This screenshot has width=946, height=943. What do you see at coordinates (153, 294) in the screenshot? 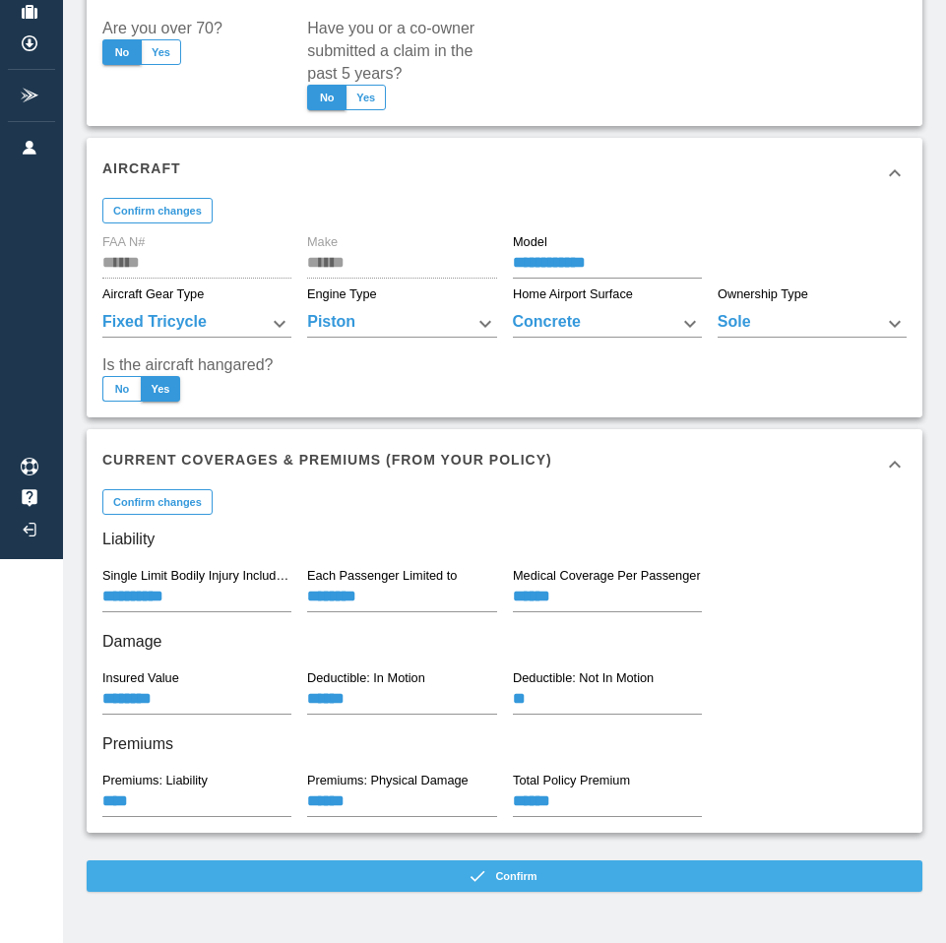
I see `label: Aircraft Gear Type` at bounding box center [153, 294].